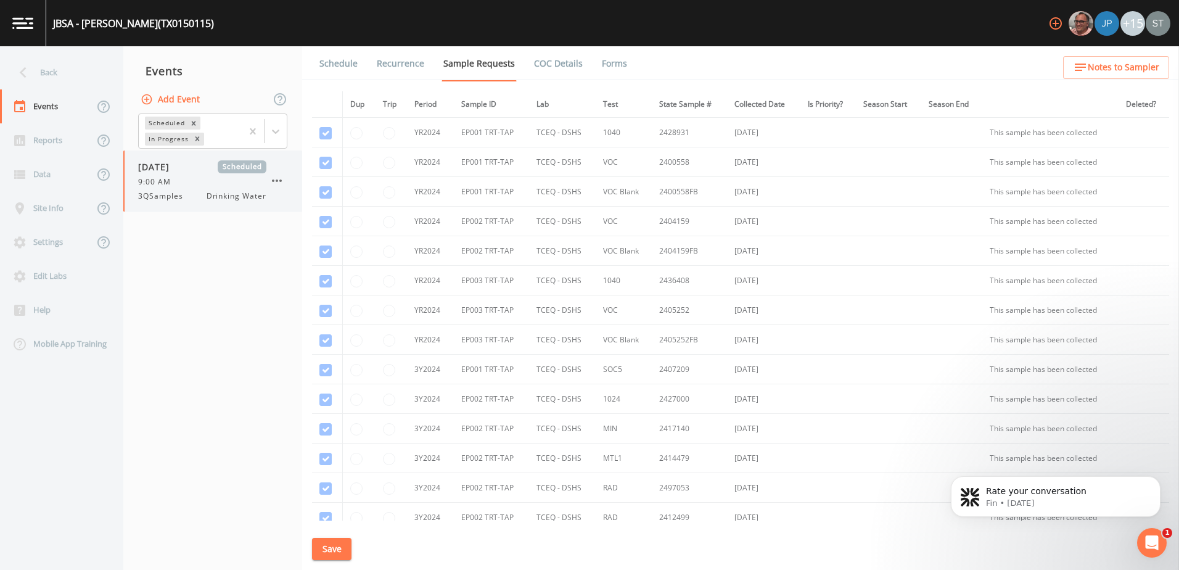 The width and height of the screenshot is (1179, 570). I want to click on td: MIN, so click(624, 429).